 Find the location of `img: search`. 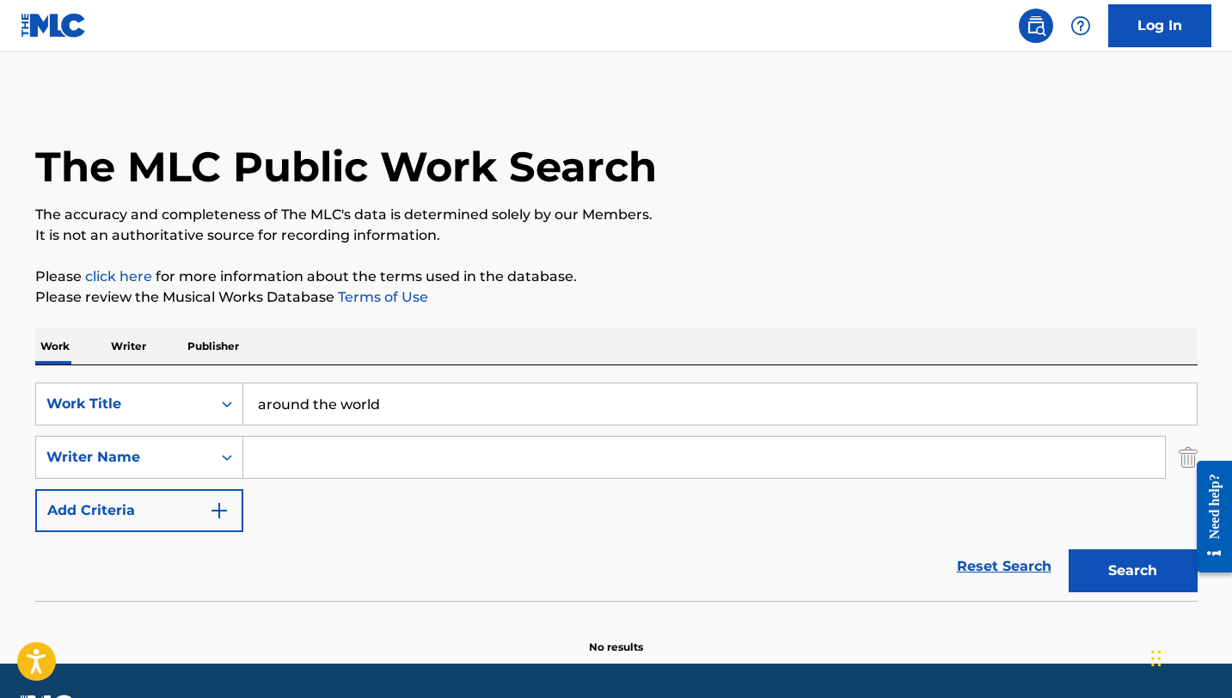

img: search is located at coordinates (1036, 26).